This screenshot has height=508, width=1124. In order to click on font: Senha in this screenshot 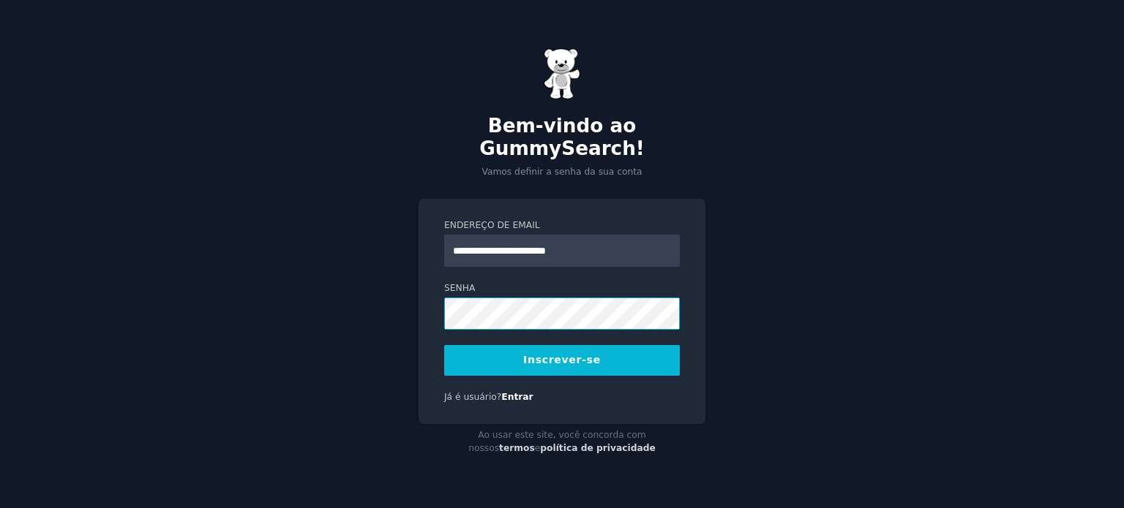, I will do `click(459, 288)`.